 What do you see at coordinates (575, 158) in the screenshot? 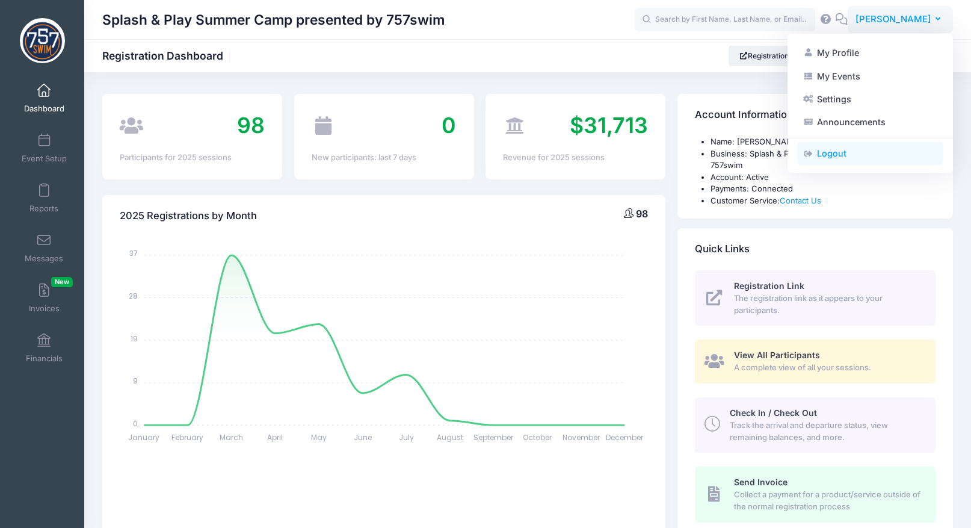
I see `div: Revenue for 2025 sessions` at bounding box center [575, 158].